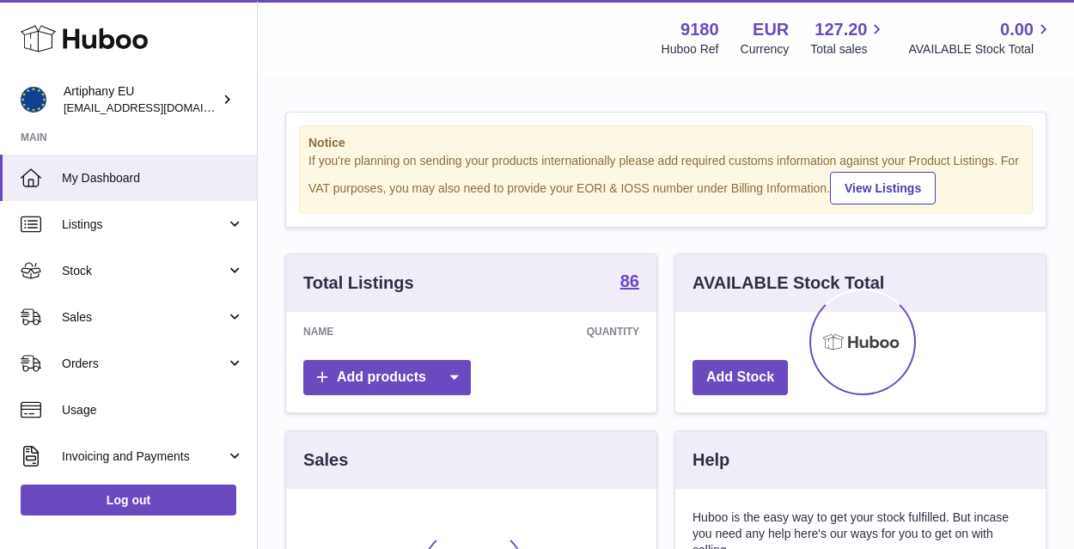  I want to click on th: Name, so click(365, 332).